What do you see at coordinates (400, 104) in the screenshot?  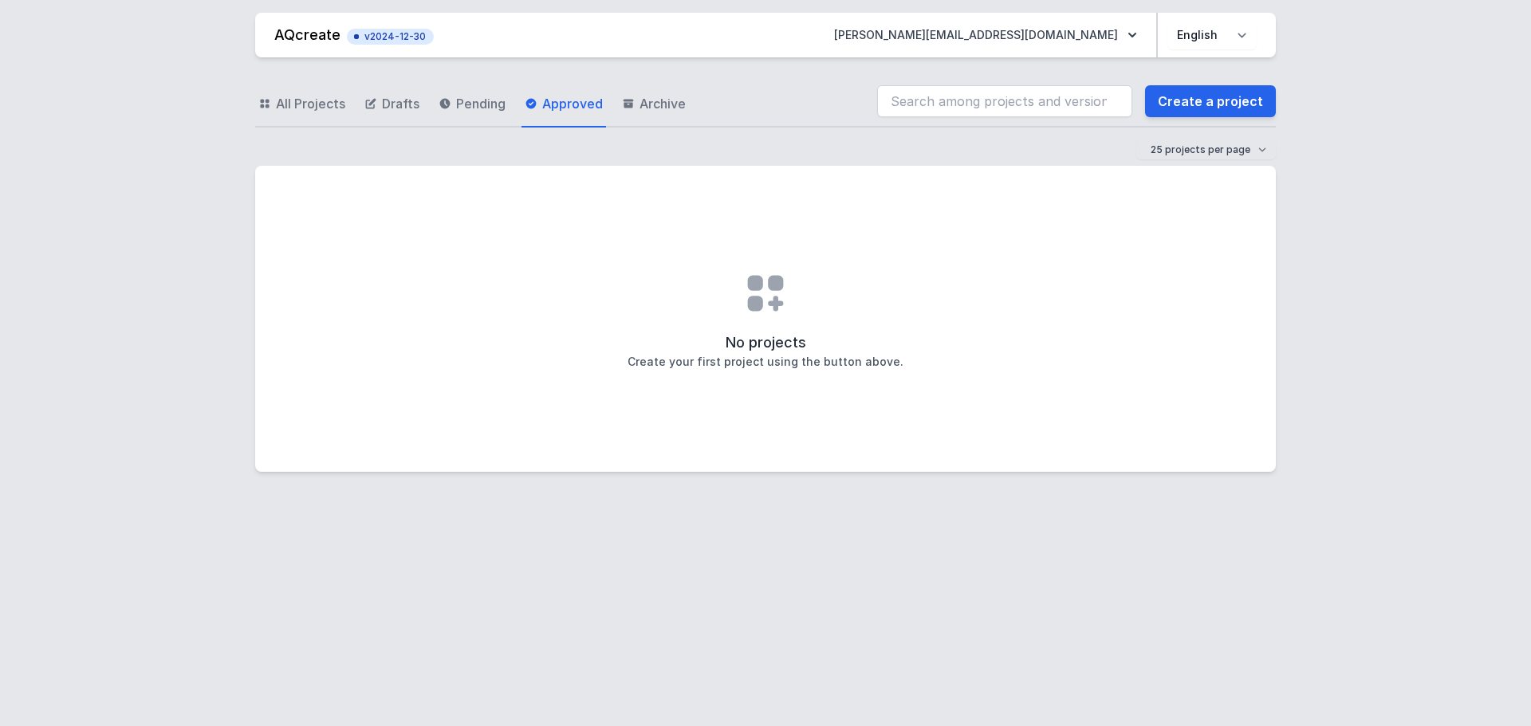 I see `span: Drafts` at bounding box center [400, 104].